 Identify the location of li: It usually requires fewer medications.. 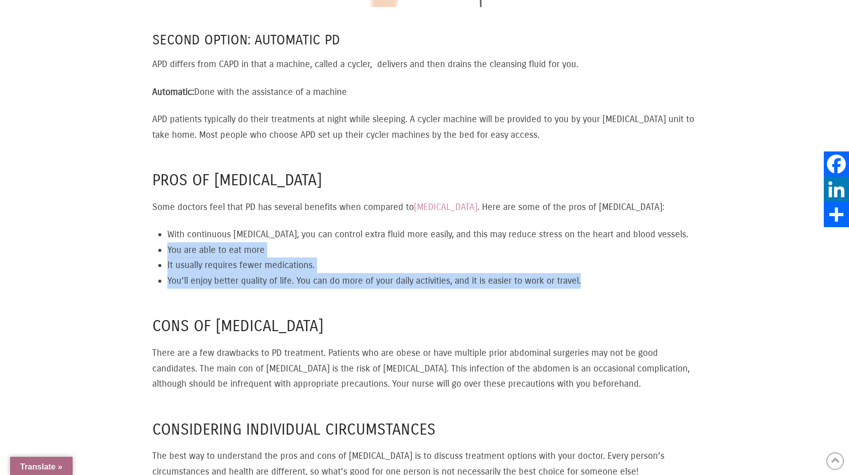
(432, 265).